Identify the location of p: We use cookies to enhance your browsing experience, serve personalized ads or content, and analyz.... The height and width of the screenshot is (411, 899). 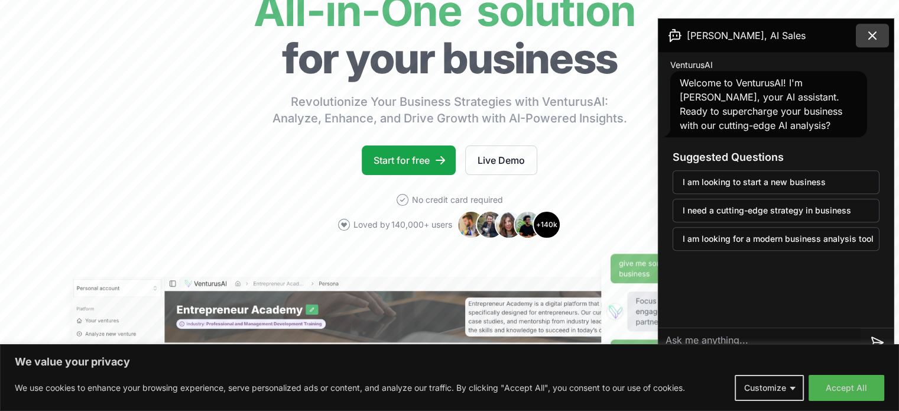
(350, 388).